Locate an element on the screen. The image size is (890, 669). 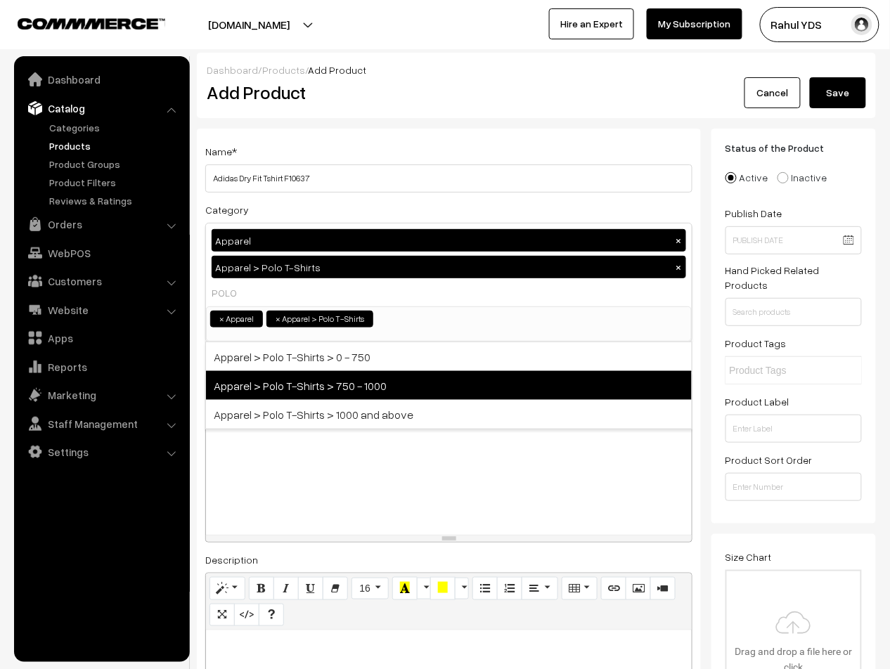
li: Apparel is located at coordinates (236, 319).